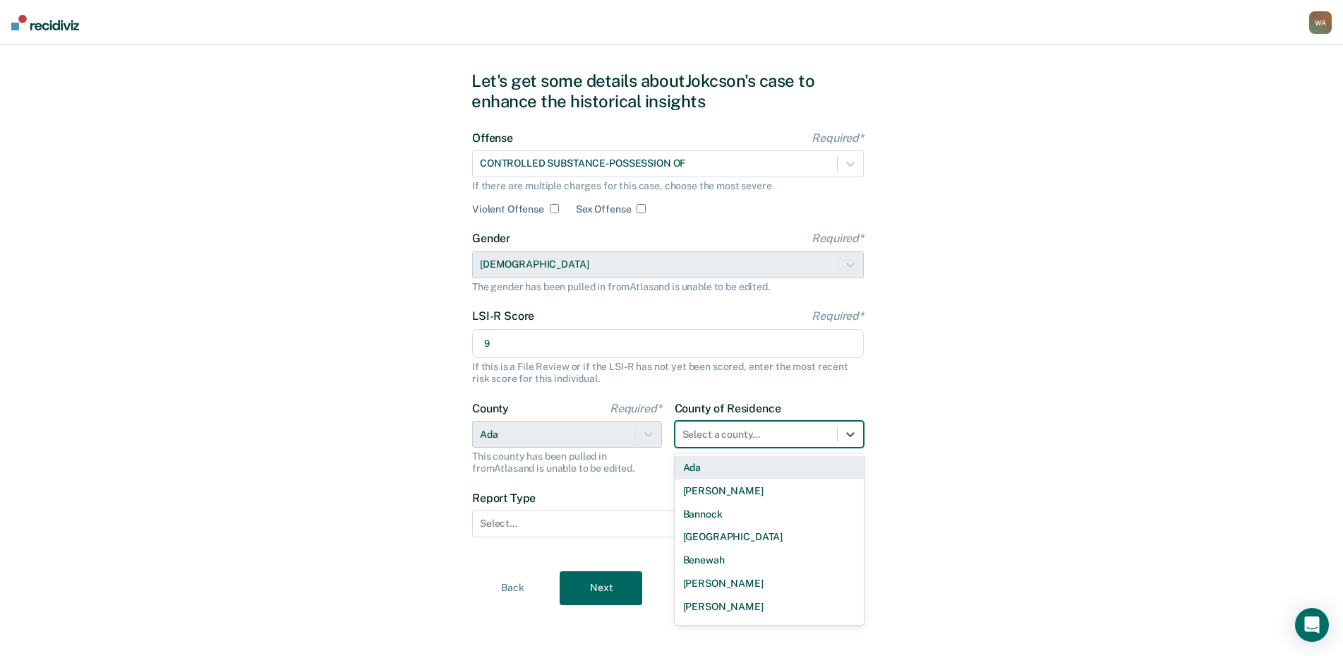 The width and height of the screenshot is (1343, 656). What do you see at coordinates (668, 316) in the screenshot?
I see `label: LSI-R Score` at bounding box center [668, 316].